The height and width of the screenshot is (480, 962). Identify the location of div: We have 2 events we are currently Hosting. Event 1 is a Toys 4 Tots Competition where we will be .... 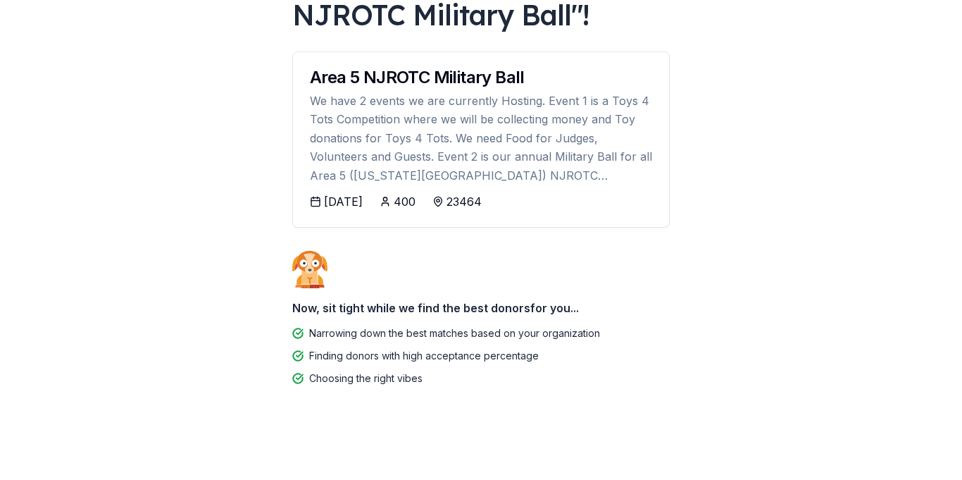
(481, 138).